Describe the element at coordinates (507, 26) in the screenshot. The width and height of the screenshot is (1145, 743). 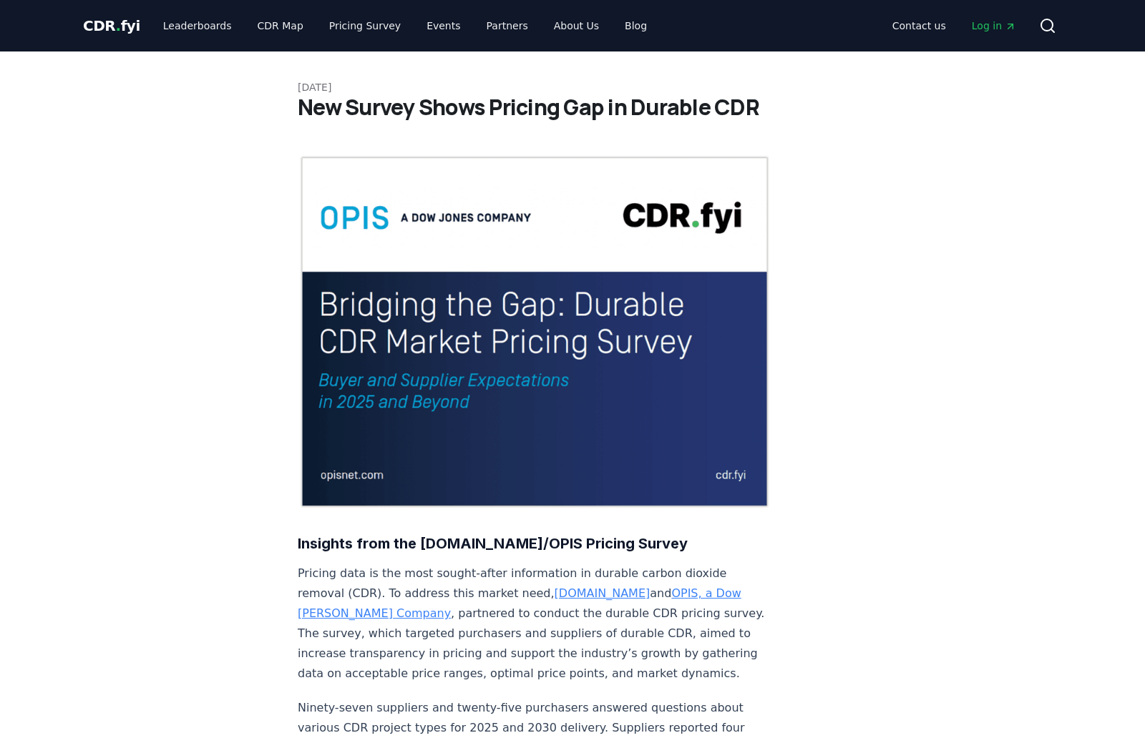
I see `a: Partners` at that location.